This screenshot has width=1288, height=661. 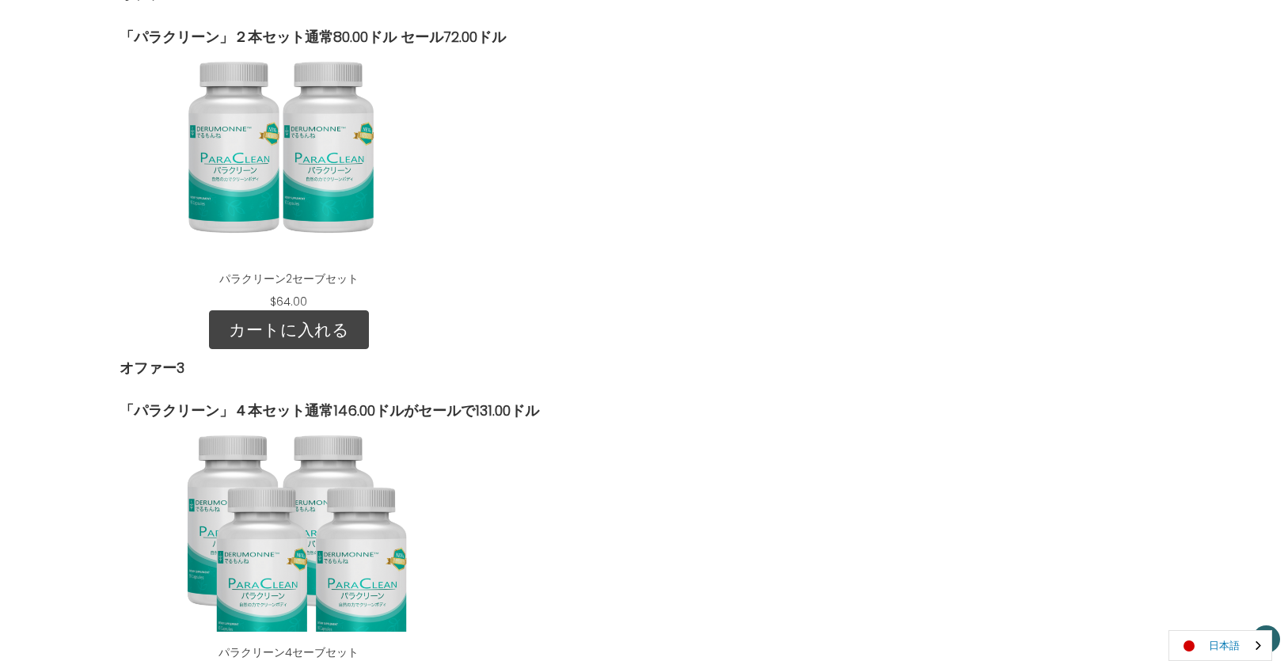 What do you see at coordinates (152, 367) in the screenshot?
I see `strong: オファー3` at bounding box center [152, 367].